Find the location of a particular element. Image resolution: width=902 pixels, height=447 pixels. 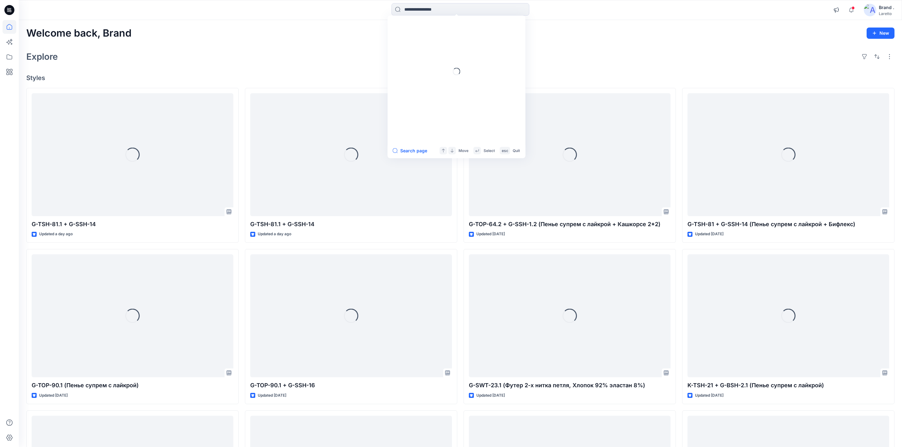

p: Quit is located at coordinates (516, 151).